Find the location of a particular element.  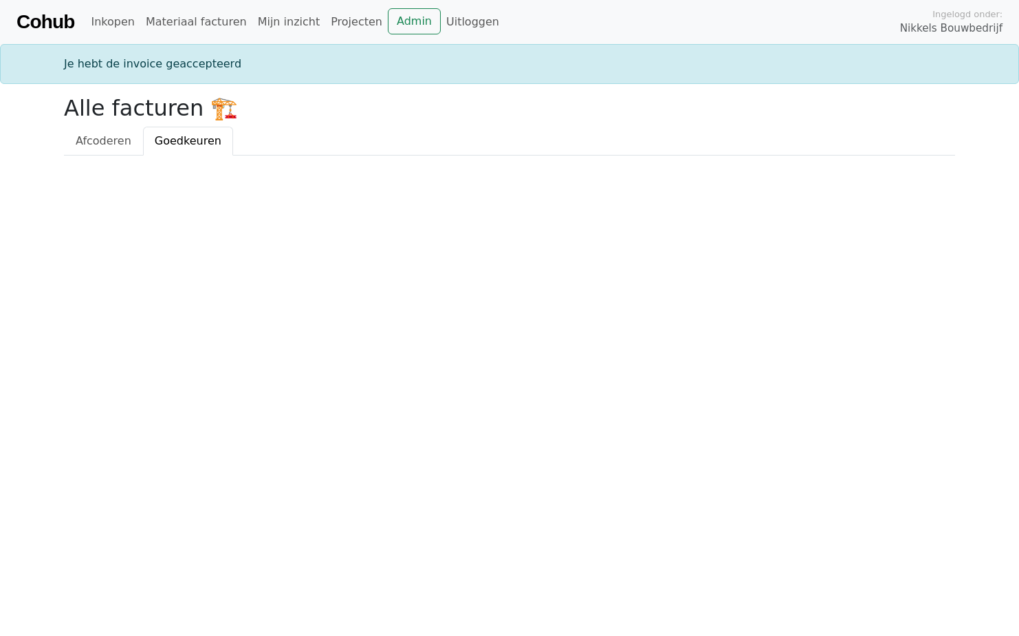

span: Afcoderen is located at coordinates (103, 140).